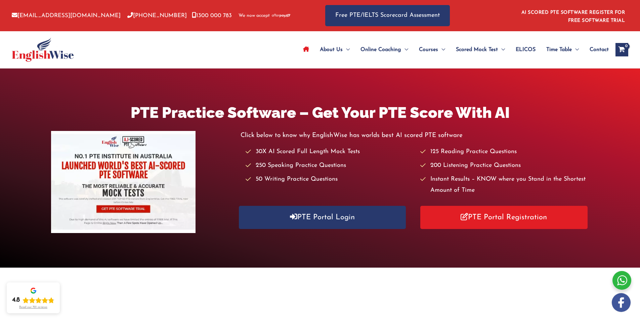 Image resolution: width=640 pixels, height=320 pixels. What do you see at coordinates (563, 50) in the screenshot?
I see `a: Time TableMenu Toggle` at bounding box center [563, 50].